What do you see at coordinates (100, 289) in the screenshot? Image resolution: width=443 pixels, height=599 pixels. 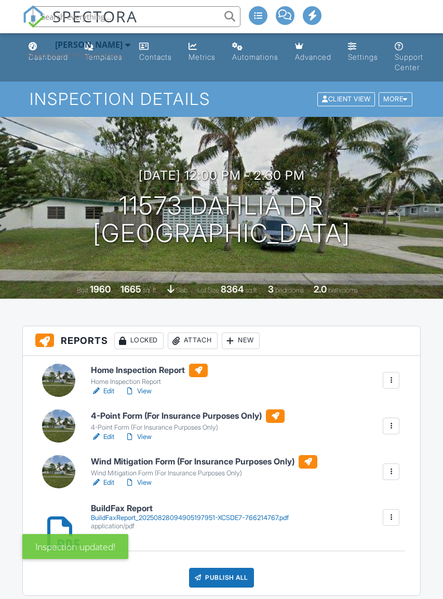 I see `div: 1960` at bounding box center [100, 289].